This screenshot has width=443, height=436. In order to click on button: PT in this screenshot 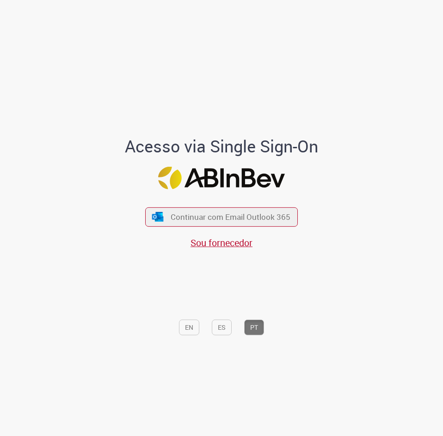, I will do `click(254, 328)`.